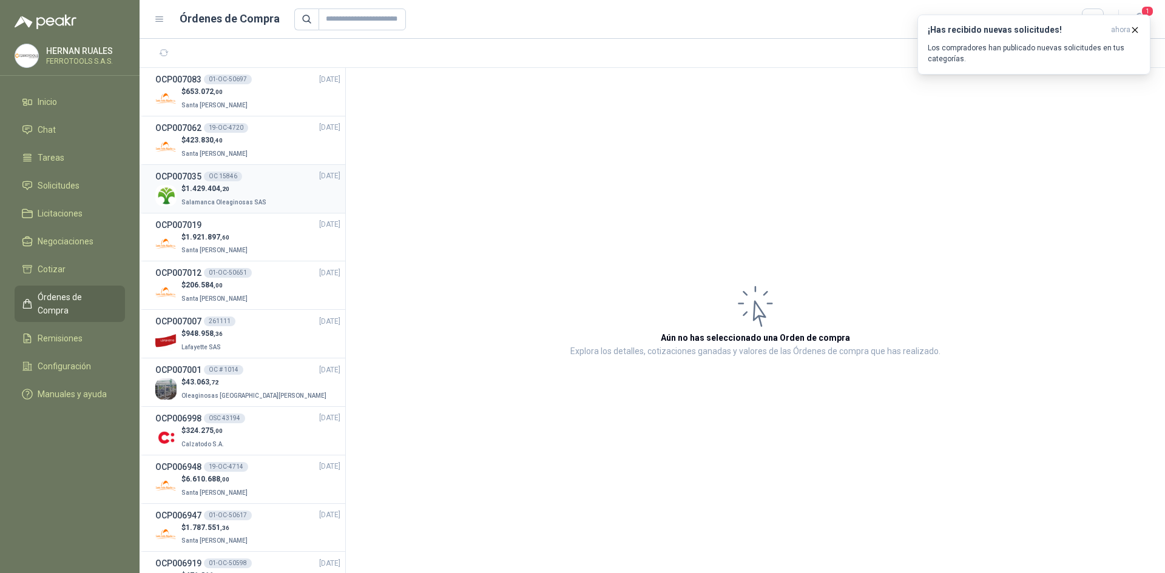 Image resolution: width=1165 pixels, height=573 pixels. Describe the element at coordinates (214, 382) in the screenshot. I see `span: ,72` at that location.